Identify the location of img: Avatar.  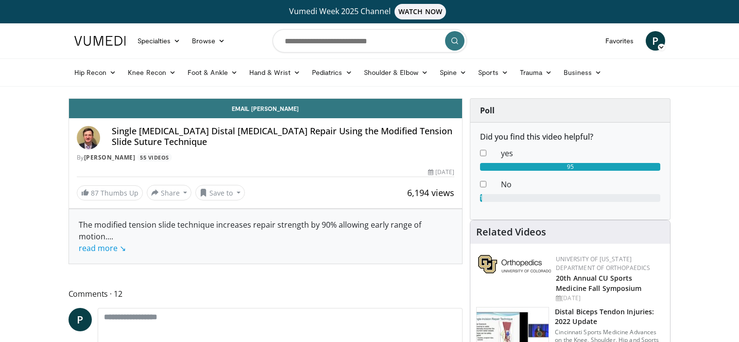
(88, 138).